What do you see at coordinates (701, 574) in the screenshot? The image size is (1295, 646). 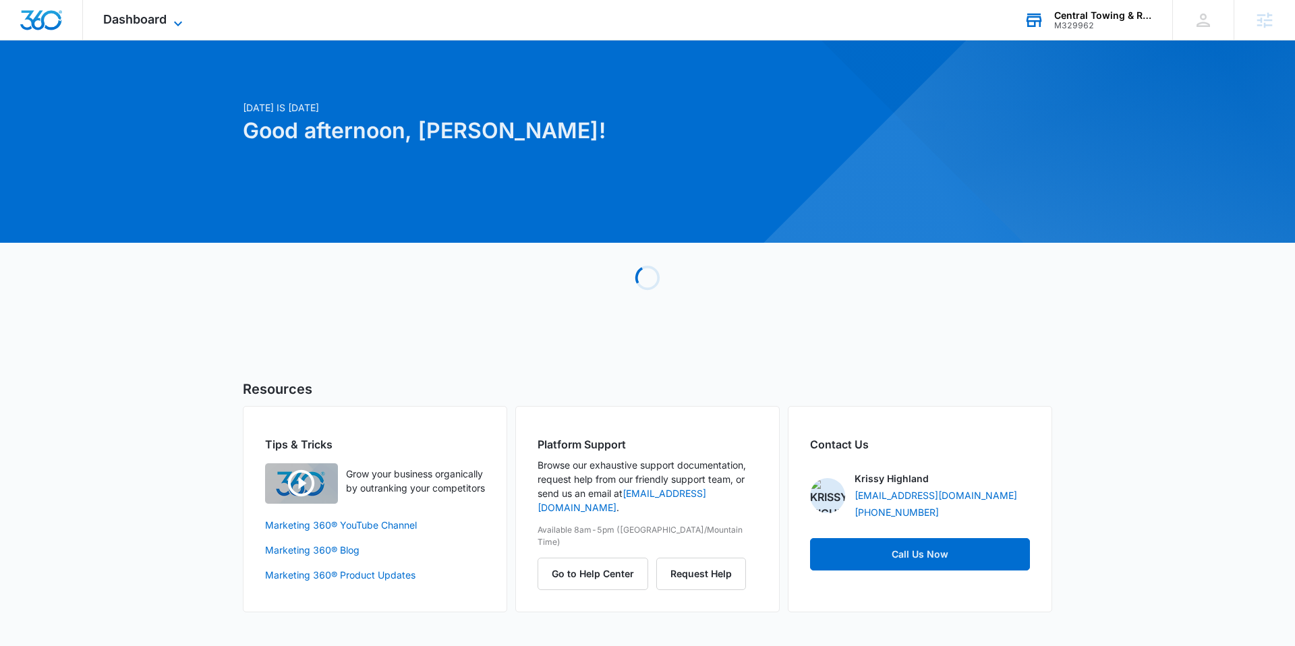 I see `button: Request Help` at bounding box center [701, 574].